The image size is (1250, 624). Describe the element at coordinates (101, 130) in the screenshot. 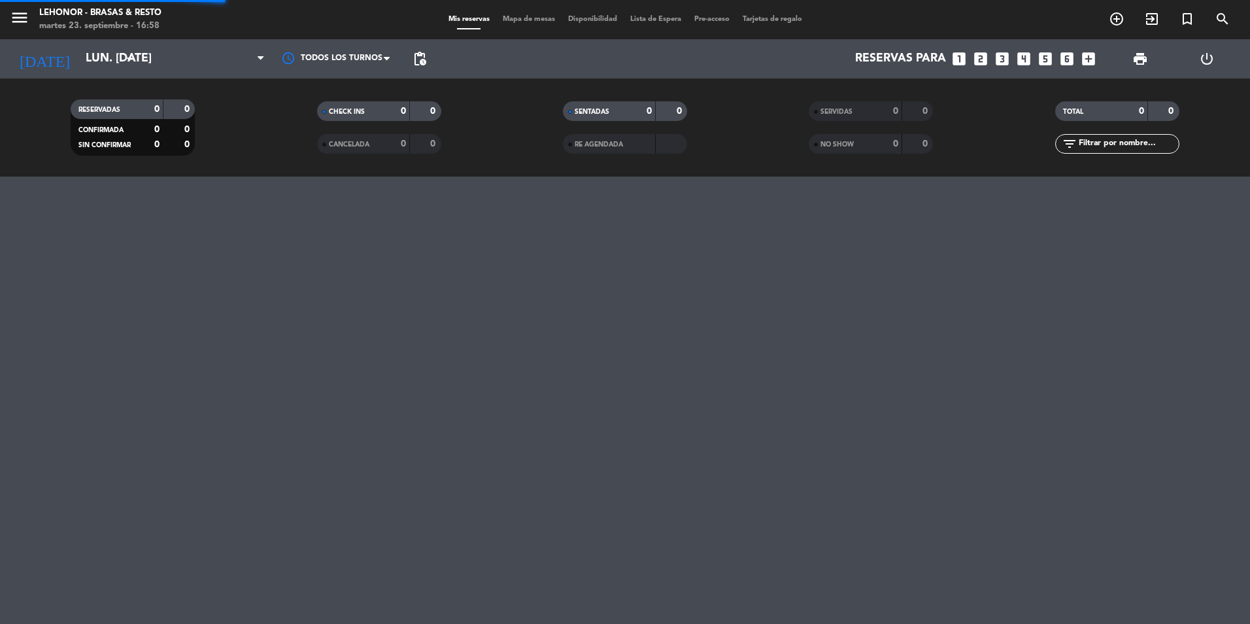

I see `span: CONFIRMADA` at that location.